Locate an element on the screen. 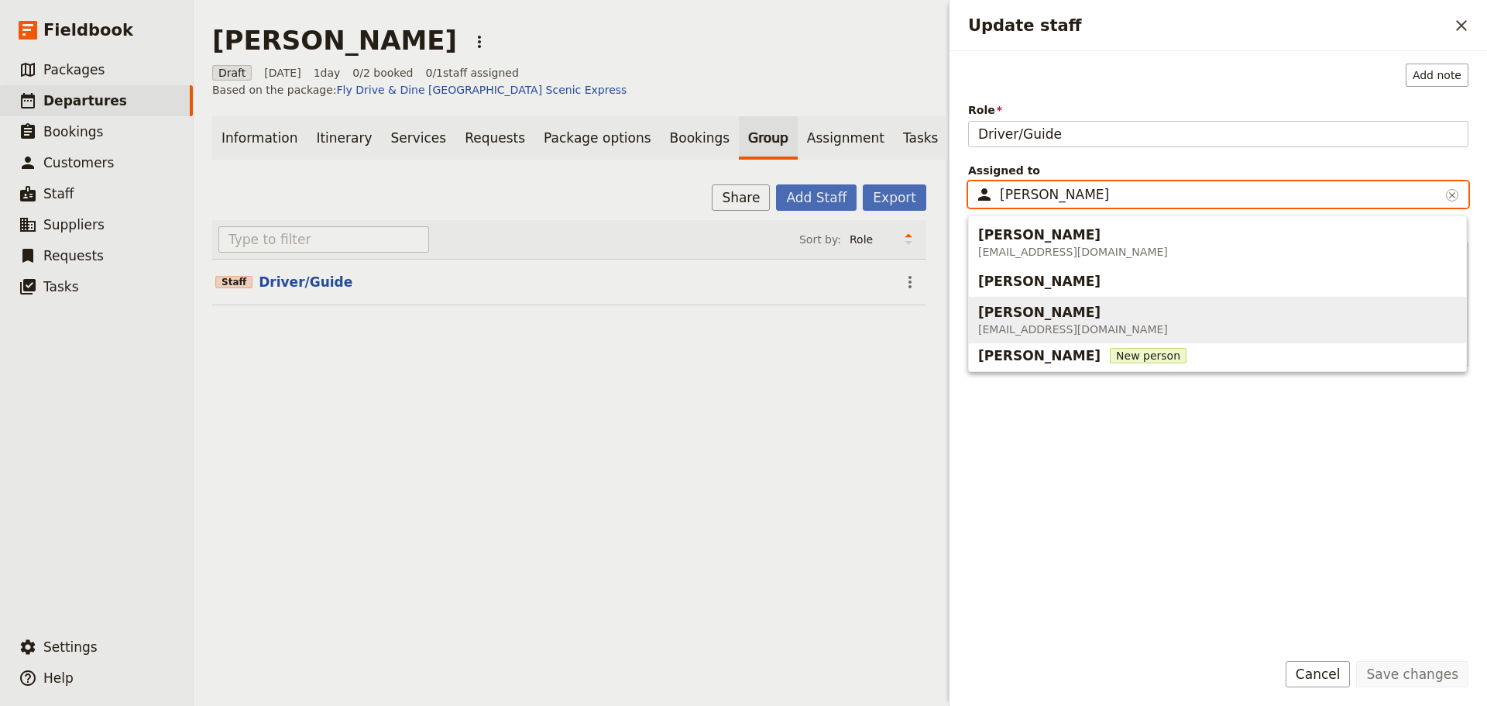 The image size is (1487, 706). span: Requests is located at coordinates (74, 256).